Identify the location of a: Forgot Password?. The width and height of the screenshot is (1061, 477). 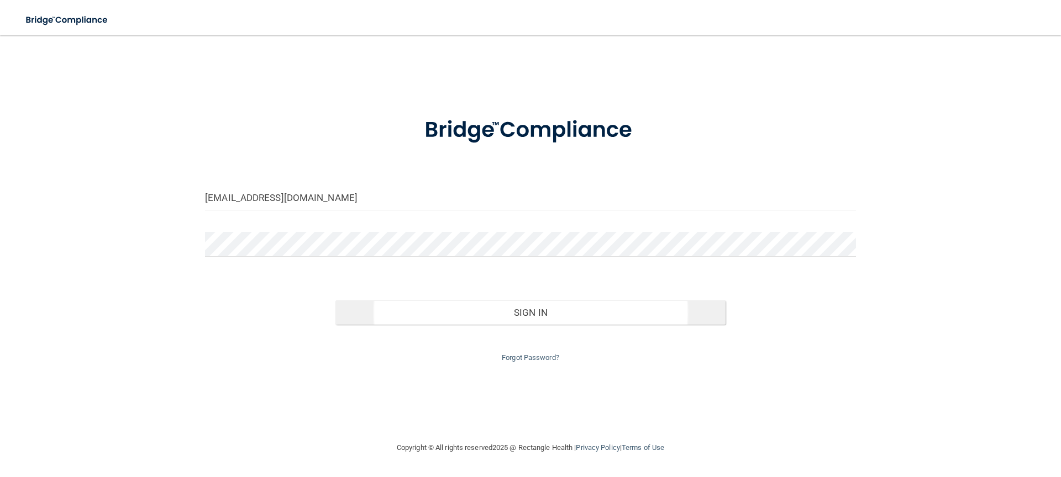
(530, 357).